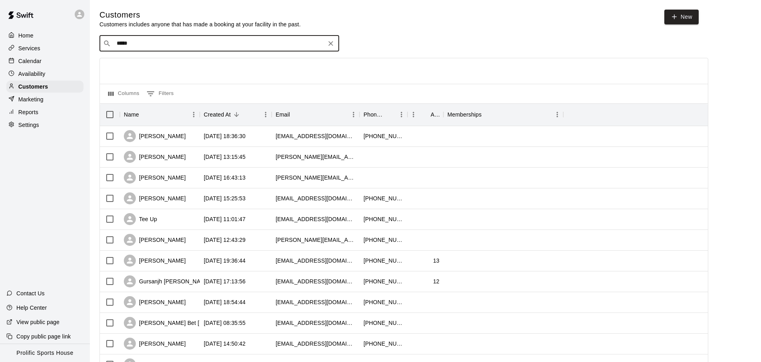 This screenshot has width=761, height=362. I want to click on div: 13, so click(436, 261).